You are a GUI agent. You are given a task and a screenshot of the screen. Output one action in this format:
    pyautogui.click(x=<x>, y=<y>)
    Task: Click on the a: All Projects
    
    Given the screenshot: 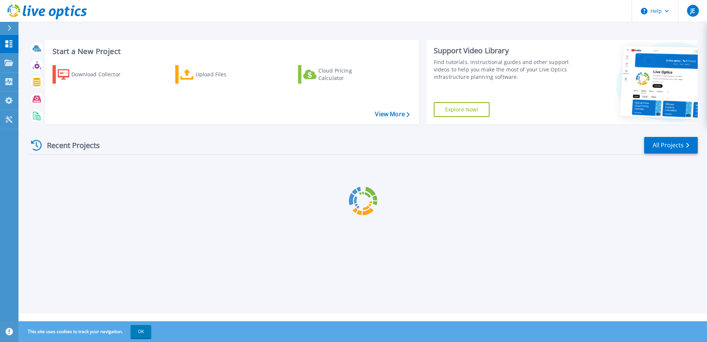 What is the action you would take?
    pyautogui.click(x=671, y=145)
    